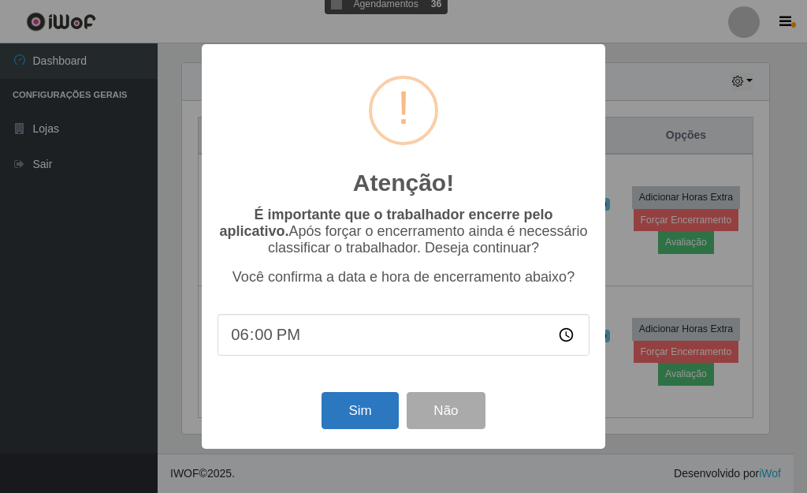  I want to click on button: Não, so click(445, 410).